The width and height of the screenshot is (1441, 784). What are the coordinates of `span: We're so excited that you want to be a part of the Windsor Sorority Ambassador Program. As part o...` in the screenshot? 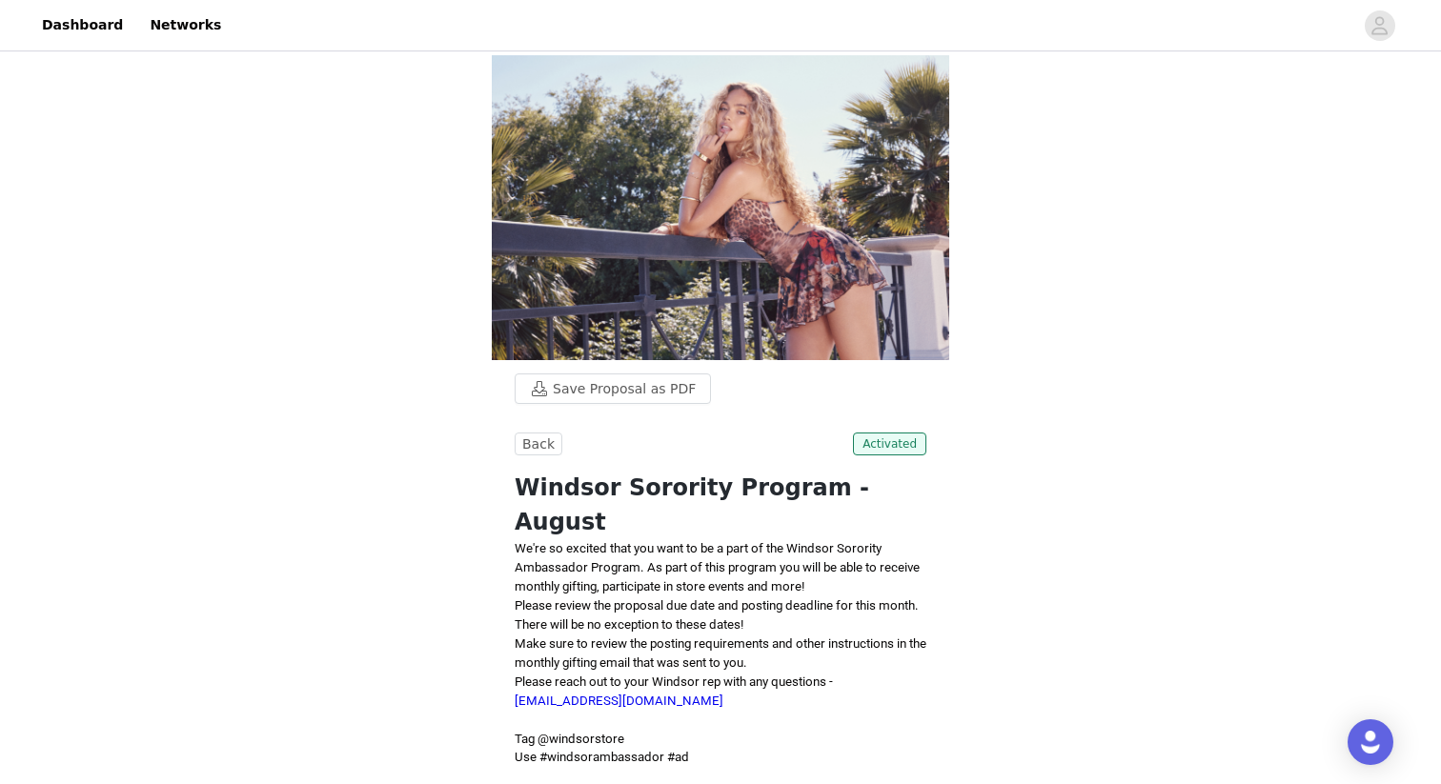 It's located at (717, 567).